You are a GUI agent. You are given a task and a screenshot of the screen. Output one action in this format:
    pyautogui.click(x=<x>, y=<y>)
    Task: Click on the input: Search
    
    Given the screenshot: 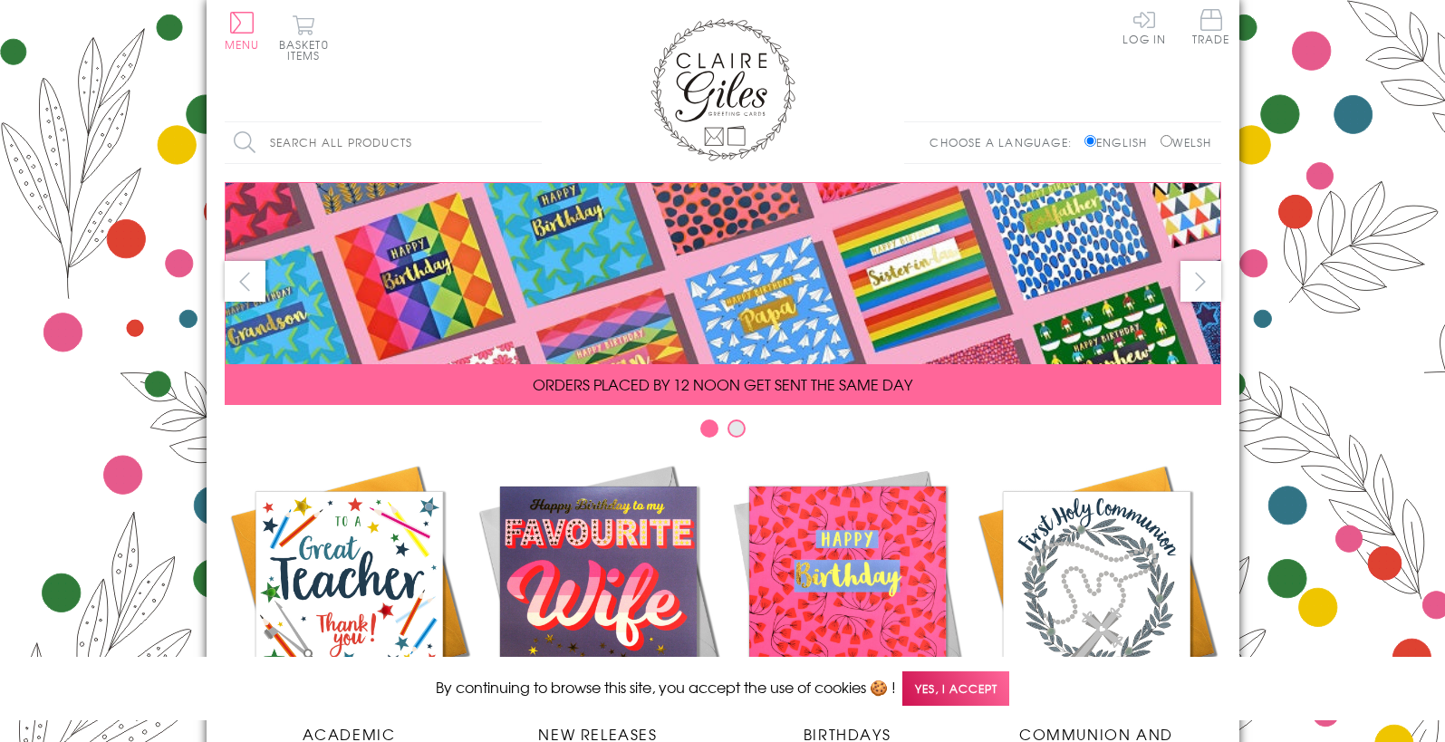 What is the action you would take?
    pyautogui.click(x=533, y=142)
    